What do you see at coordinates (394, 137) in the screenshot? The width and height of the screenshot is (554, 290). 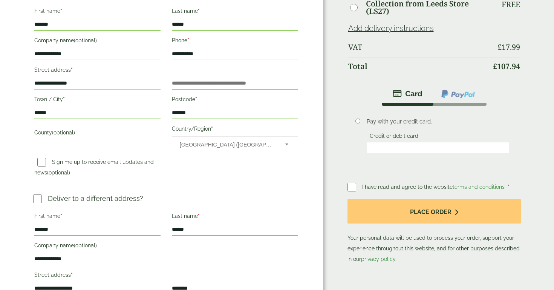 I see `label: Credit or debit card` at bounding box center [394, 137].